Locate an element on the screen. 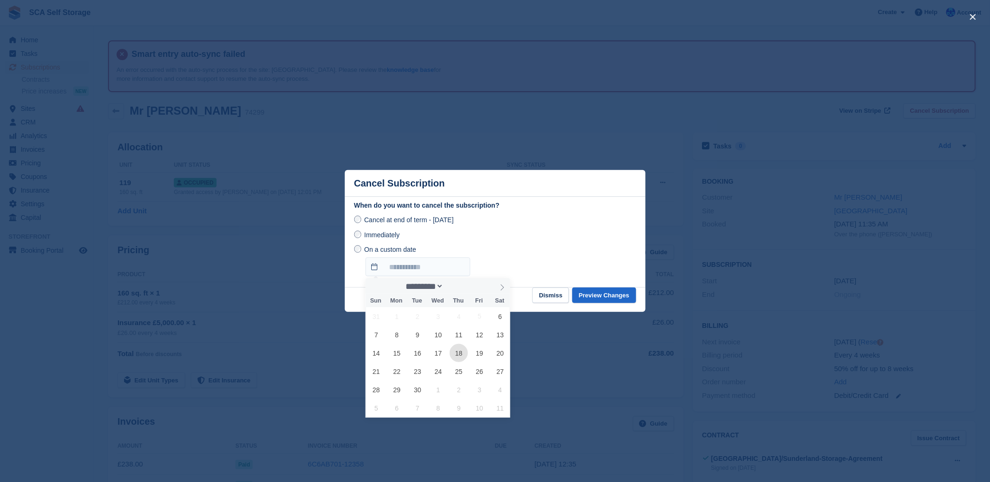 The image size is (990, 482). span: September 30, 2025 is located at coordinates (417, 390).